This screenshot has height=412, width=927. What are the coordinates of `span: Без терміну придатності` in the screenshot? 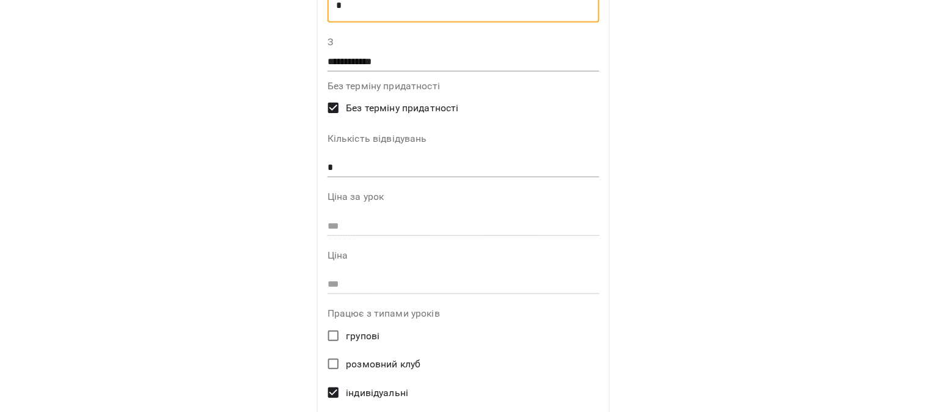 It's located at (402, 108).